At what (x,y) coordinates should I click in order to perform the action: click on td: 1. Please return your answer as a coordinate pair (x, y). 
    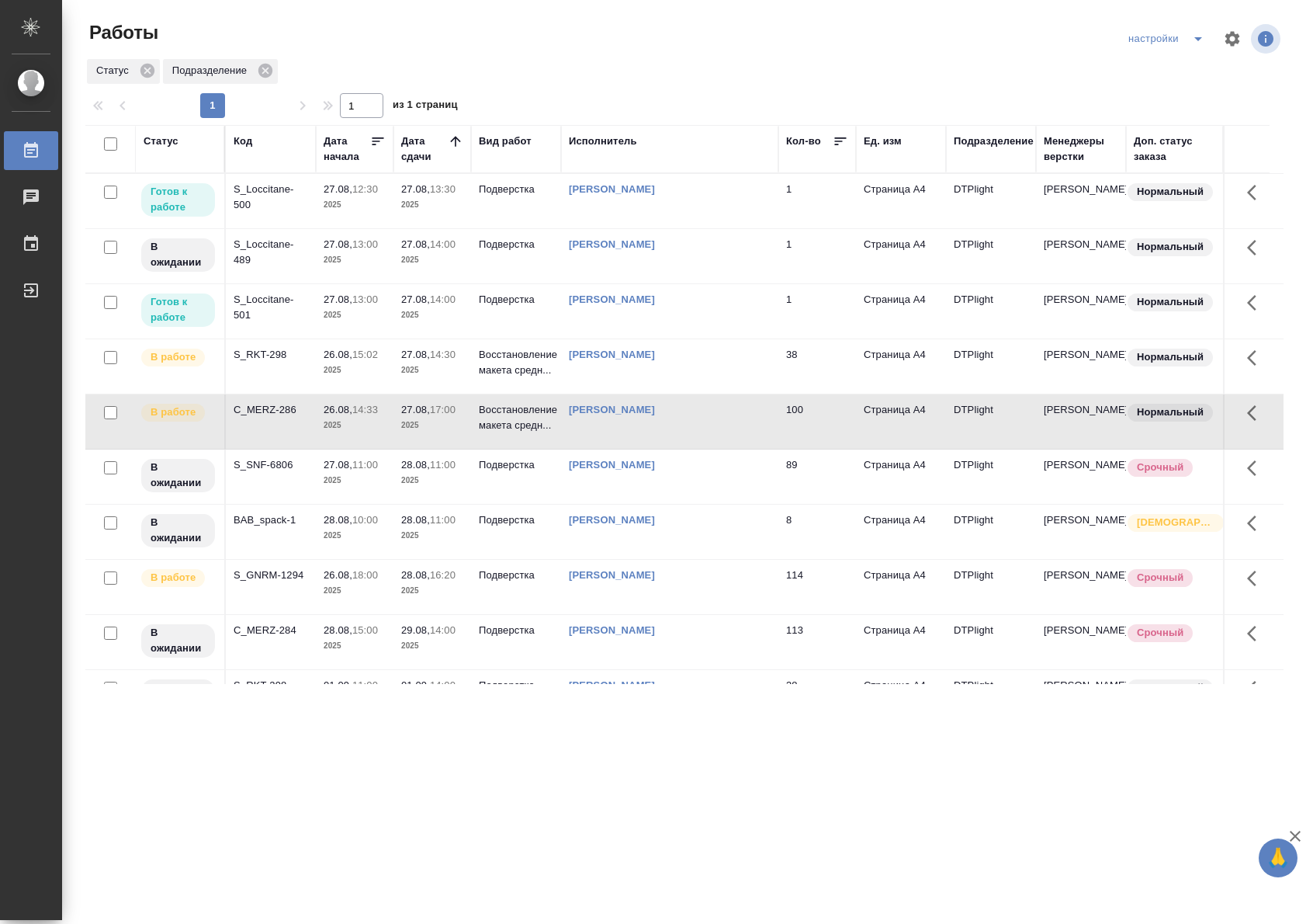
    Looking at the image, I should click on (818, 201).